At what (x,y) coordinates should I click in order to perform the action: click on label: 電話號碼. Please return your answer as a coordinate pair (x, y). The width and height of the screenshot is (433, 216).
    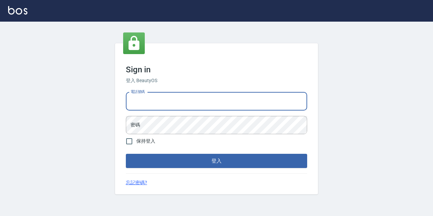
    Looking at the image, I should click on (138, 92).